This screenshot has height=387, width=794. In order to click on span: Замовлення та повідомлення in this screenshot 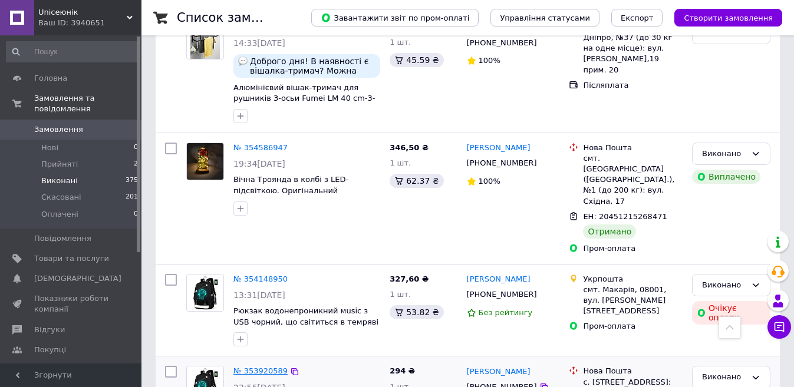, I will do `click(88, 104)`.